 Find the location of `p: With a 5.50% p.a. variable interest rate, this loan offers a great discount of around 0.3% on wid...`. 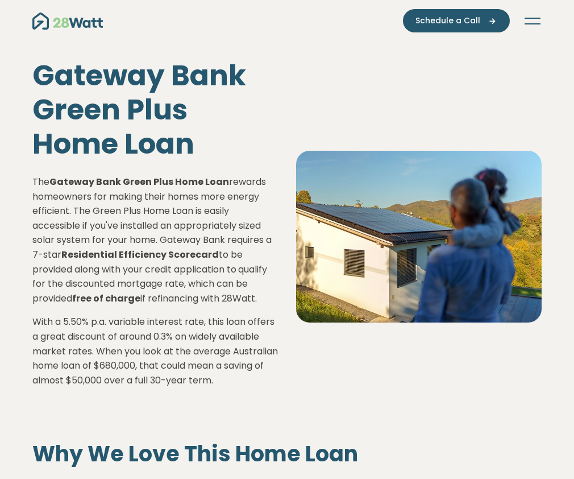

p: With a 5.50% p.a. variable interest rate, this loan offers a great discount of around 0.3% on wid... is located at coordinates (155, 351).